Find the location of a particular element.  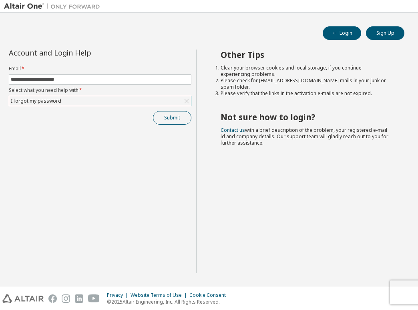

div: Privacy is located at coordinates (118, 296).